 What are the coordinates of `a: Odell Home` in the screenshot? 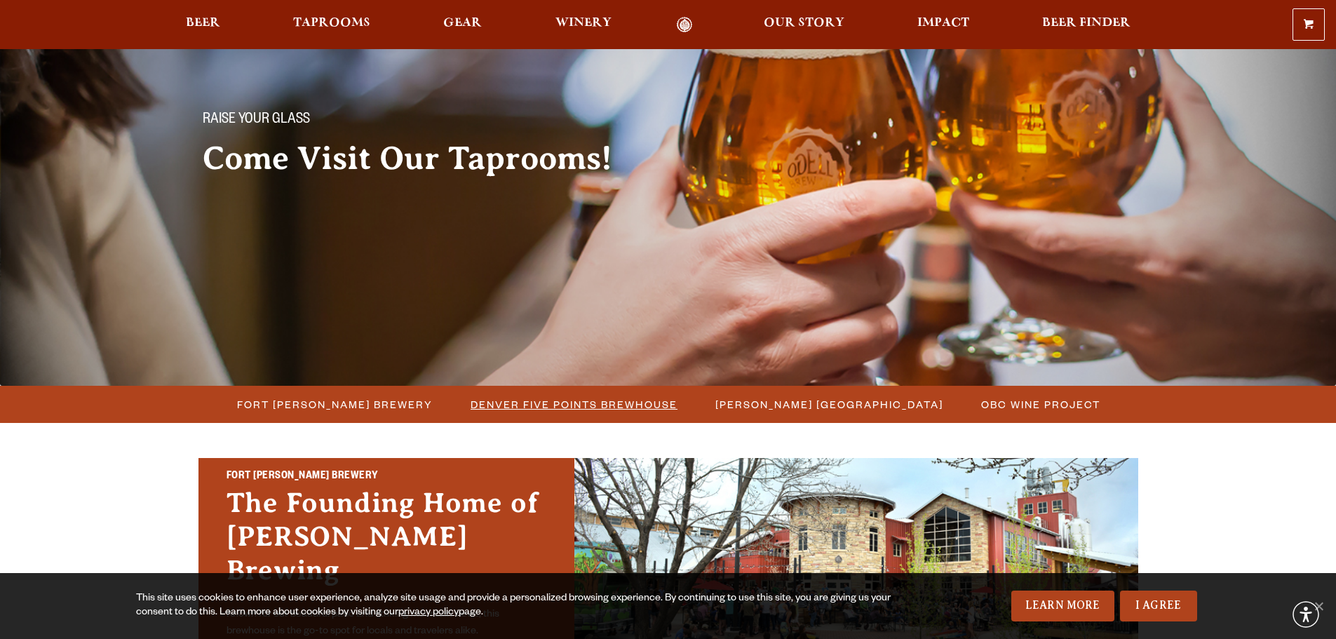 It's located at (684, 25).